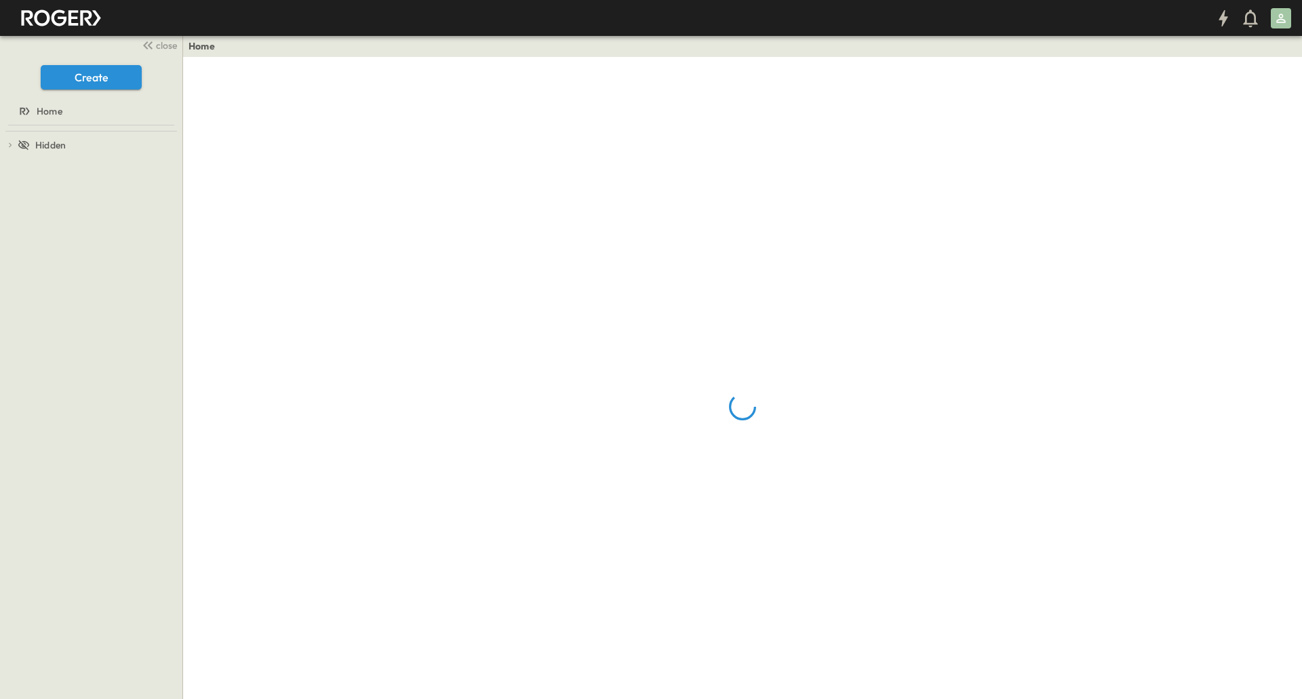  I want to click on span: Hidden, so click(50, 145).